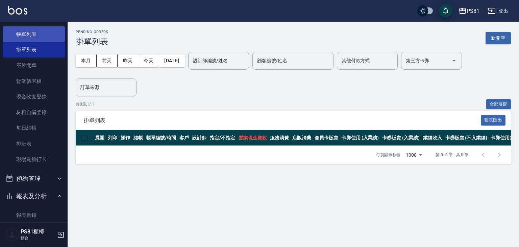 Image resolution: width=519 pixels, height=247 pixels. What do you see at coordinates (360, 138) in the screenshot?
I see `th: 卡券使用 (入業績)` at bounding box center [360, 138].